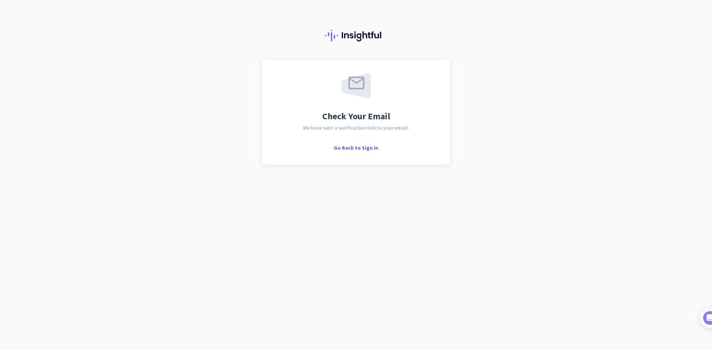 This screenshot has height=350, width=712. What do you see at coordinates (356, 116) in the screenshot?
I see `span: Check Your Email` at bounding box center [356, 116].